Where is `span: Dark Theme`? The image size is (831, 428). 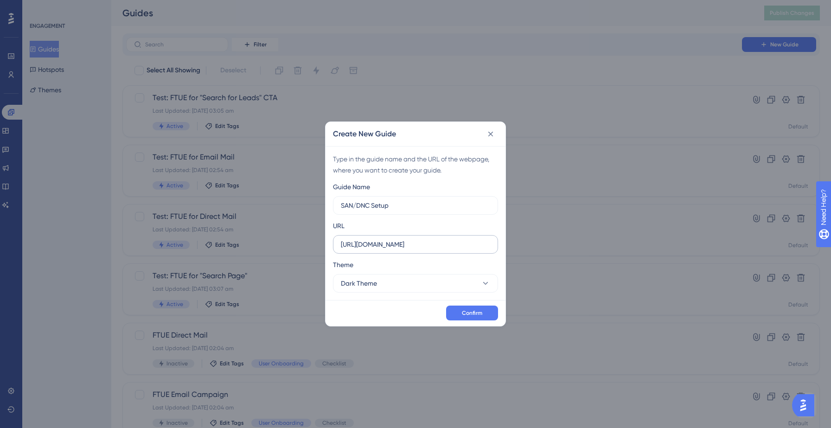 span: Dark Theme is located at coordinates (359, 283).